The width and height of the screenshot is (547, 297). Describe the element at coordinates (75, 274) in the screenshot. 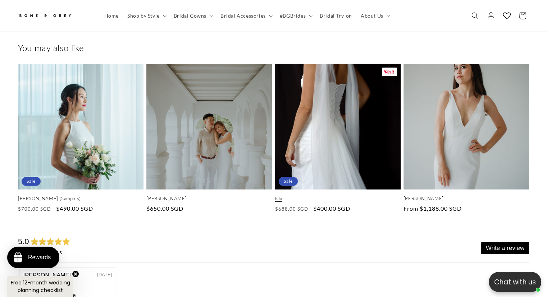

I see `button: Close teaser` at that location.